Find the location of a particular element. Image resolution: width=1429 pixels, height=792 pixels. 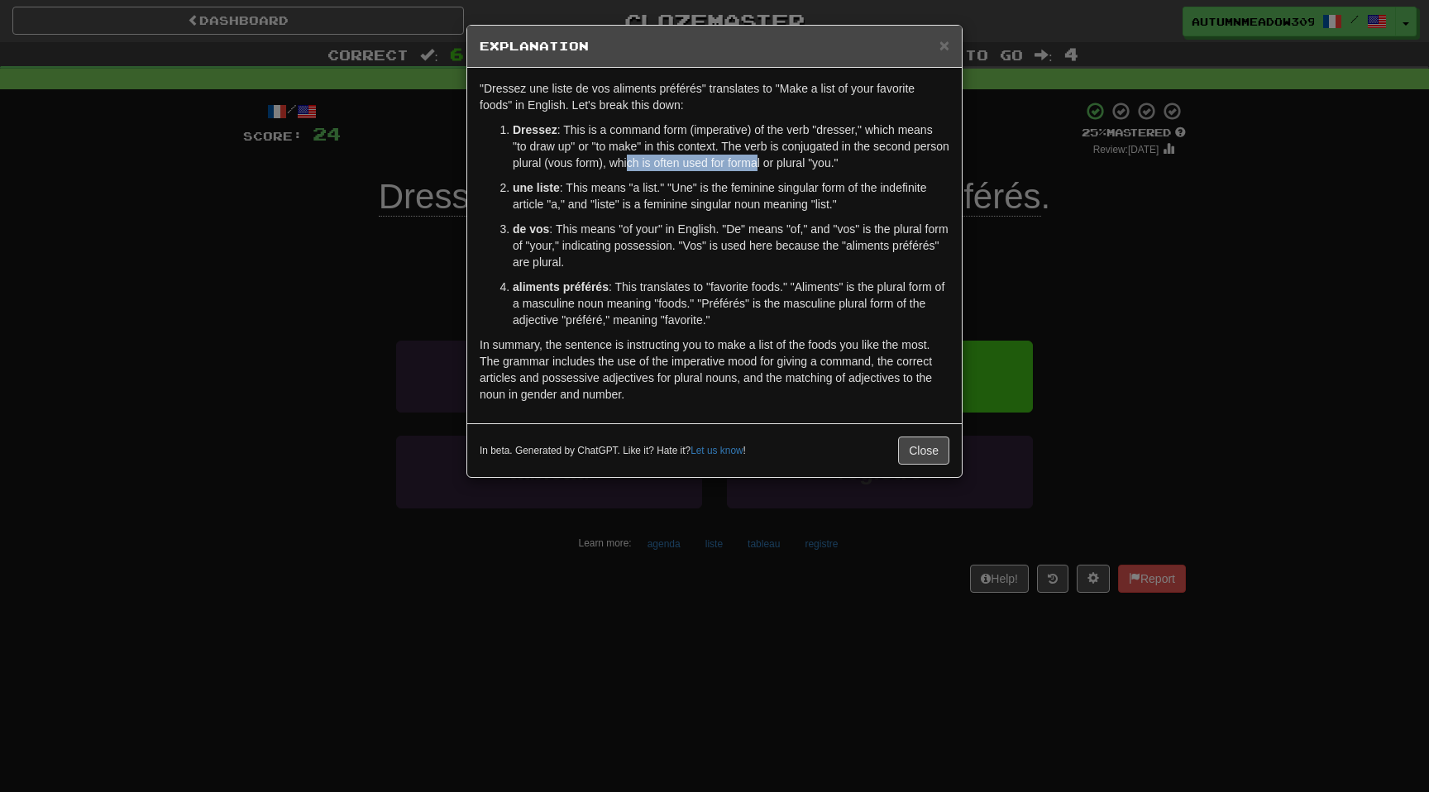

p: : This means "a list." "Une" is the feminine singular form of the indefinite article "a," and "li... is located at coordinates (731, 196).